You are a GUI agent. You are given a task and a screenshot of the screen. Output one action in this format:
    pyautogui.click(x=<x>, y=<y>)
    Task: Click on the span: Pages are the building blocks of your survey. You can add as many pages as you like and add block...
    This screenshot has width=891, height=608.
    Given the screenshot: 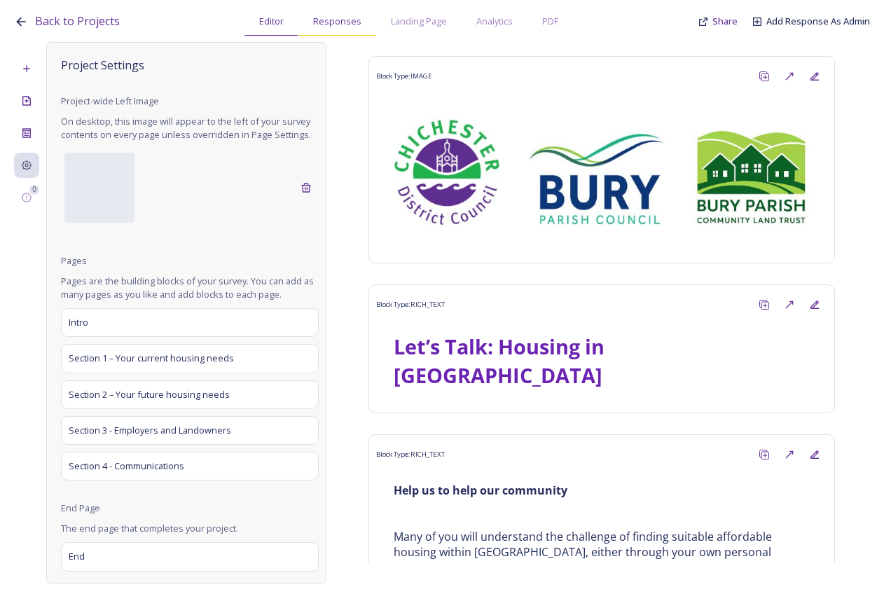 What is the action you would take?
    pyautogui.click(x=190, y=288)
    